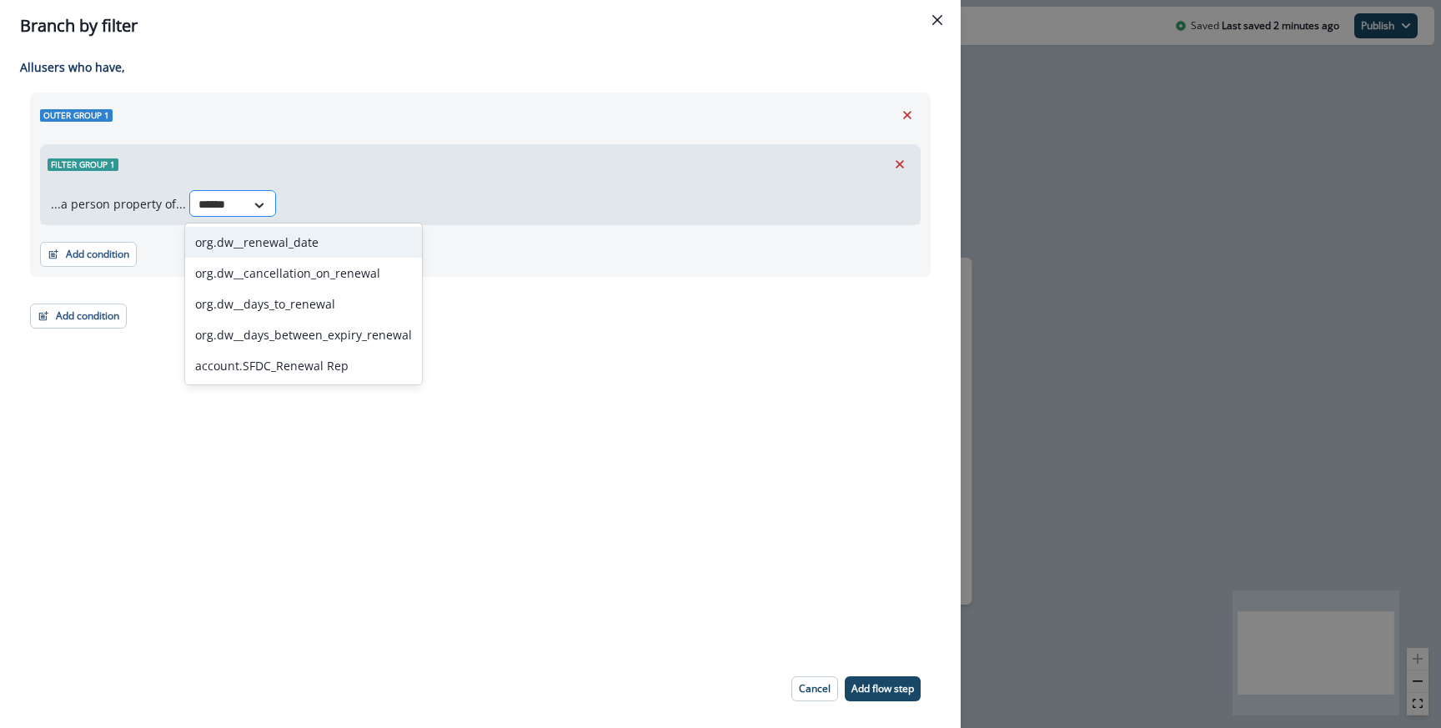 The height and width of the screenshot is (728, 1441). I want to click on div: org.dw__days_between_expiry_renewal, so click(304, 334).